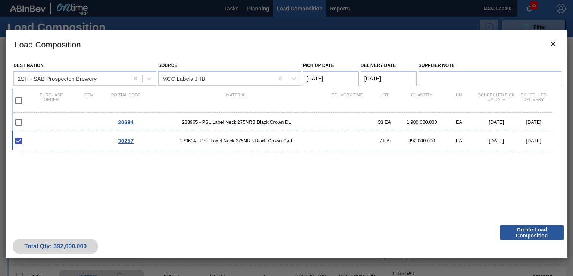 Image resolution: width=573 pixels, height=276 pixels. What do you see at coordinates (422, 100) in the screenshot?
I see `div: Quantity` at bounding box center [422, 100].